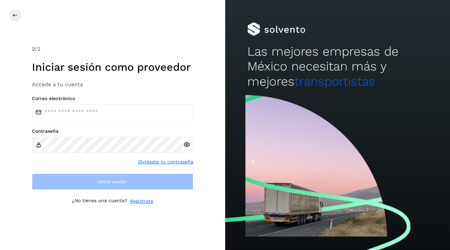 The width and height of the screenshot is (450, 250). I want to click on span: transportistas, so click(335, 81).